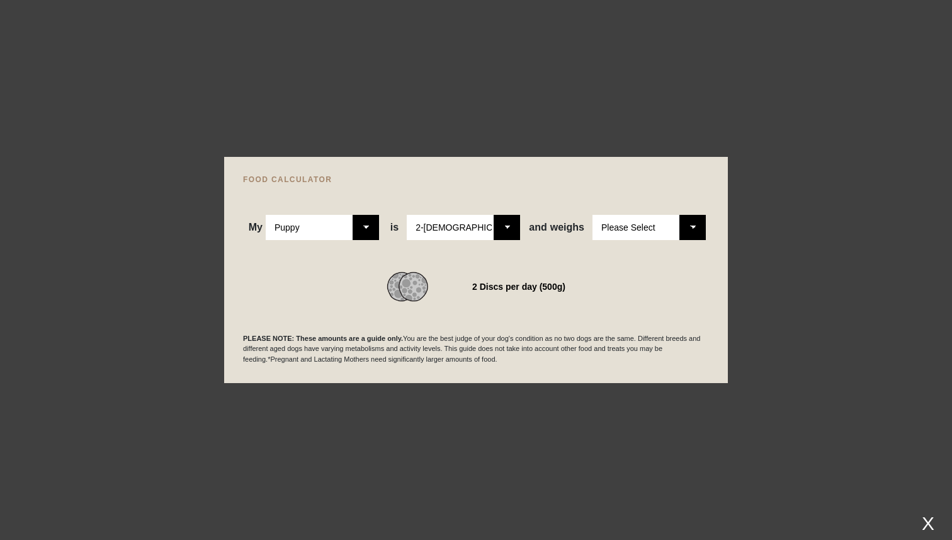 The width and height of the screenshot is (952, 540). What do you see at coordinates (928, 523) in the screenshot?
I see `div: X` at bounding box center [928, 523].